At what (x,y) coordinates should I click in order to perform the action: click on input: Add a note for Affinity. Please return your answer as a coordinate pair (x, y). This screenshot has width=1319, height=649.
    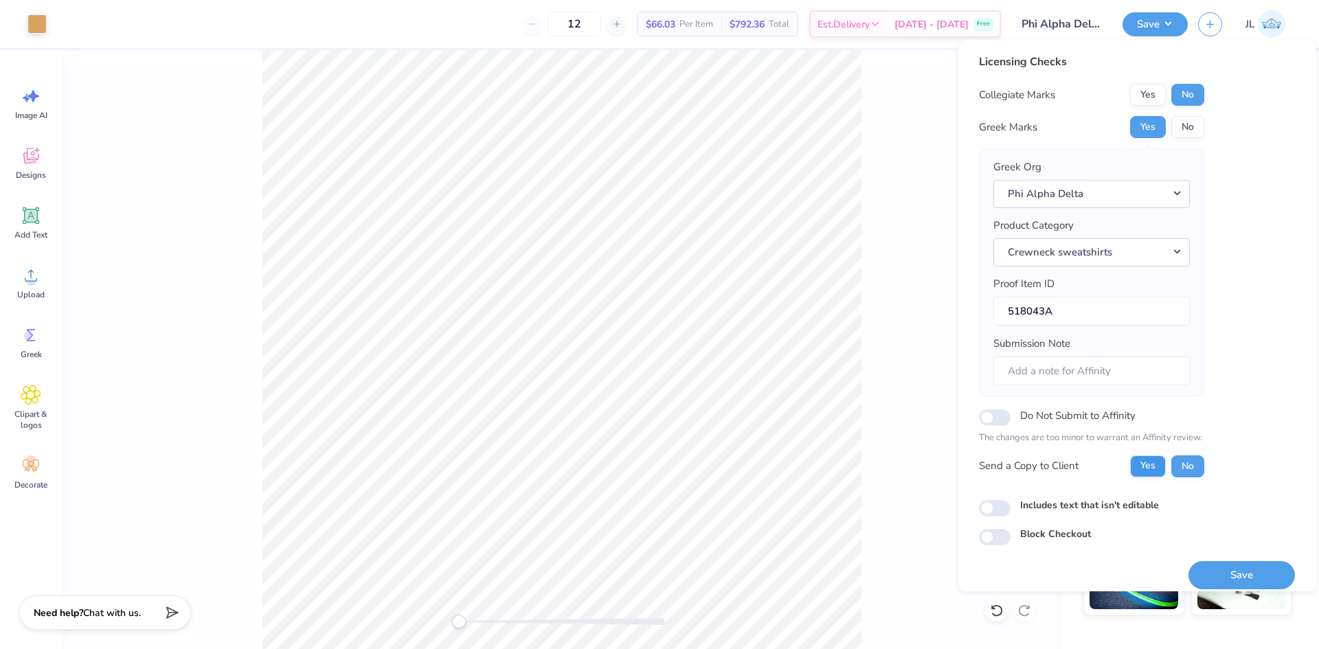
    Looking at the image, I should click on (1092, 371).